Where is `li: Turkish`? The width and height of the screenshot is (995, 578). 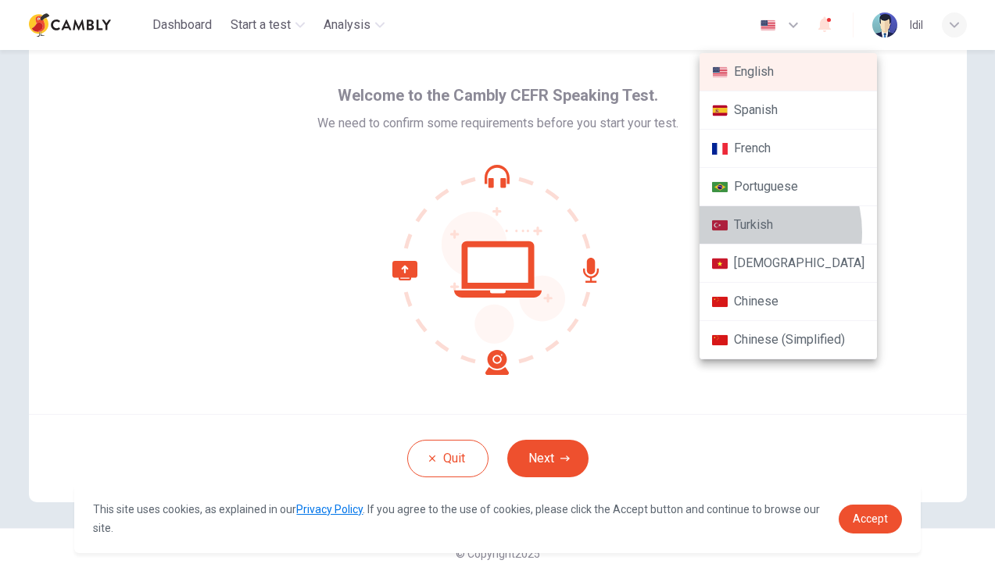
li: Turkish is located at coordinates (788, 225).